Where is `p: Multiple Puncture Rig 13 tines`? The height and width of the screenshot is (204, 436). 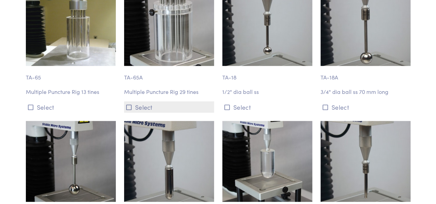 p: Multiple Puncture Rig 13 tines is located at coordinates (71, 92).